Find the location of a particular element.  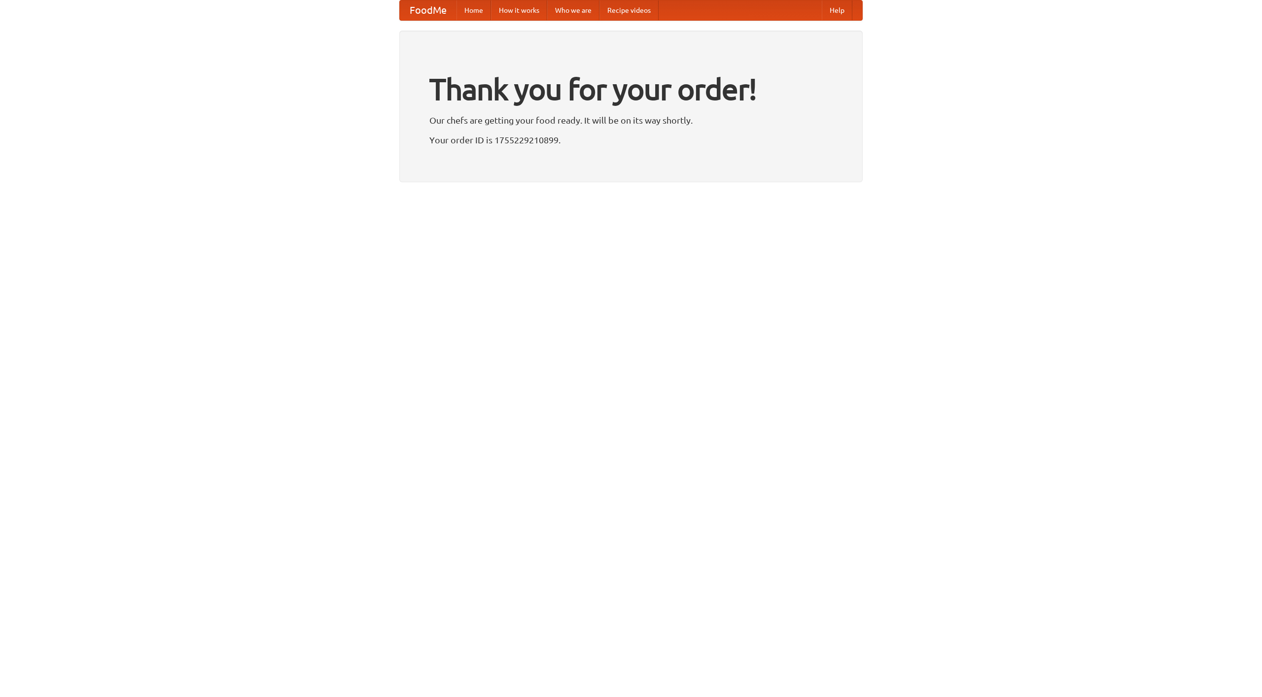

p: Our chefs are getting your food ready. It will be on its way shortly. is located at coordinates (631, 120).